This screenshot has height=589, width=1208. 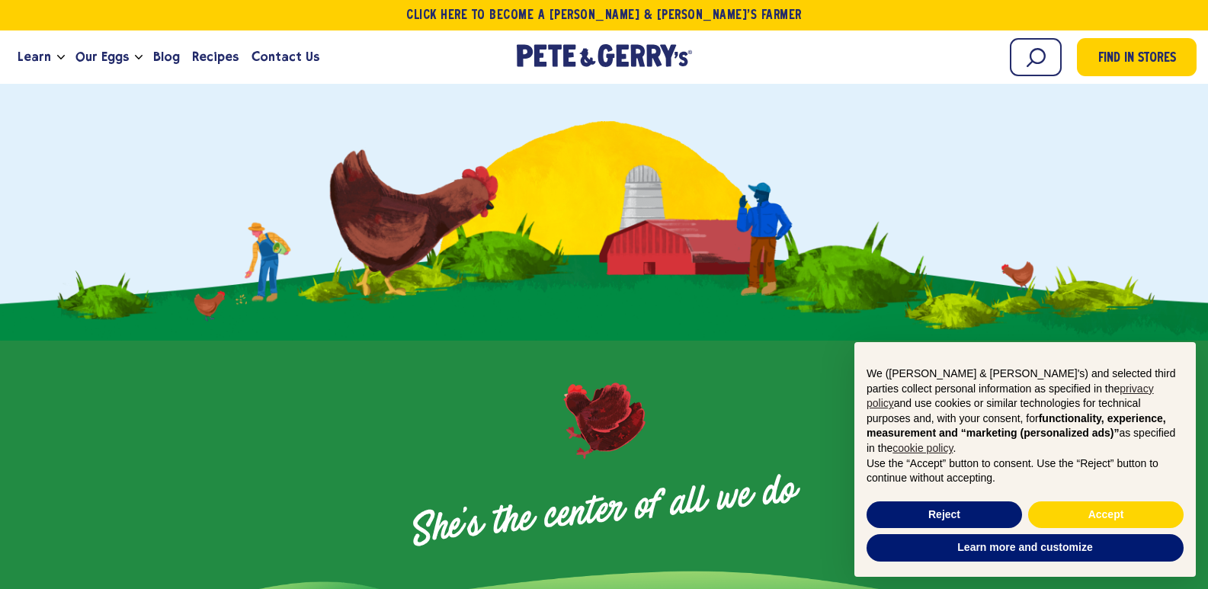 What do you see at coordinates (922, 448) in the screenshot?
I see `a: cookie policy` at bounding box center [922, 448].